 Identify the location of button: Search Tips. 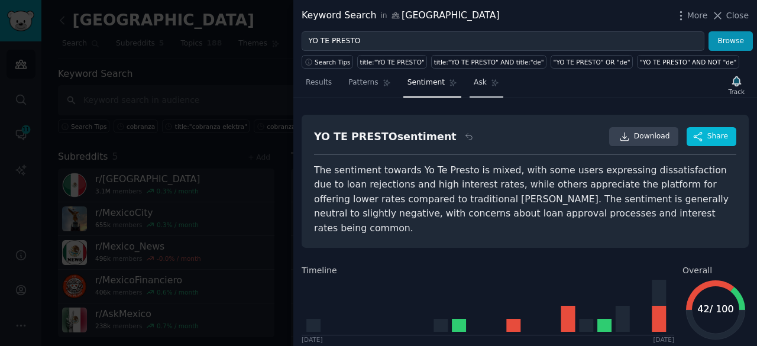
(327, 62).